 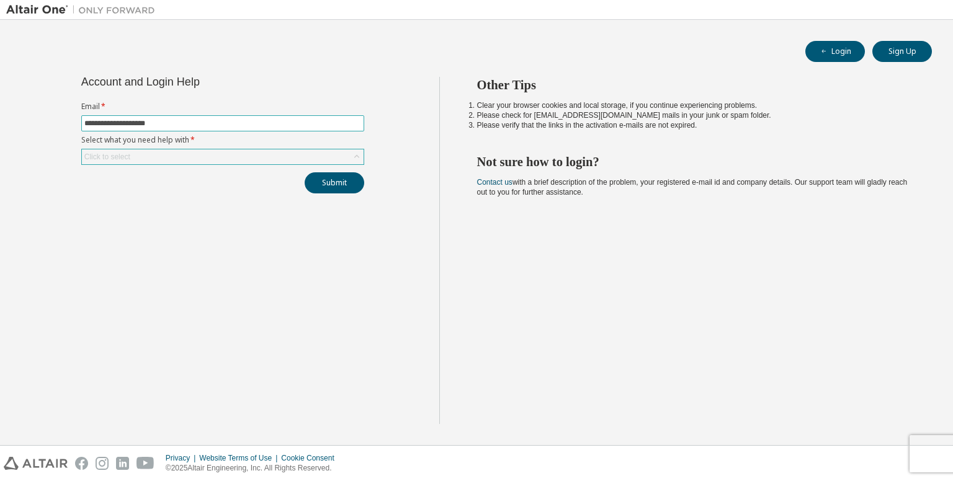 I want to click on span: with a brief description of the problem, your registered e-mail id and company details. Our suppo..., so click(x=692, y=187).